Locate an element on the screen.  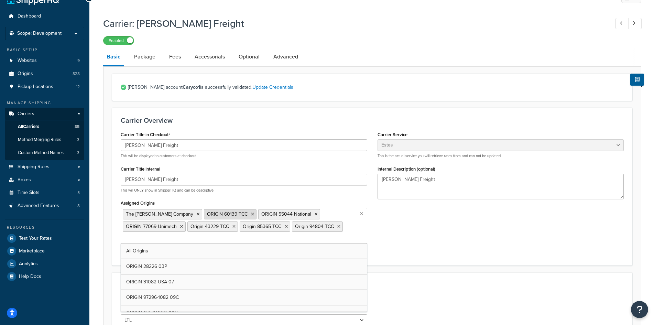
span: Shipping Rules is located at coordinates (33, 167).